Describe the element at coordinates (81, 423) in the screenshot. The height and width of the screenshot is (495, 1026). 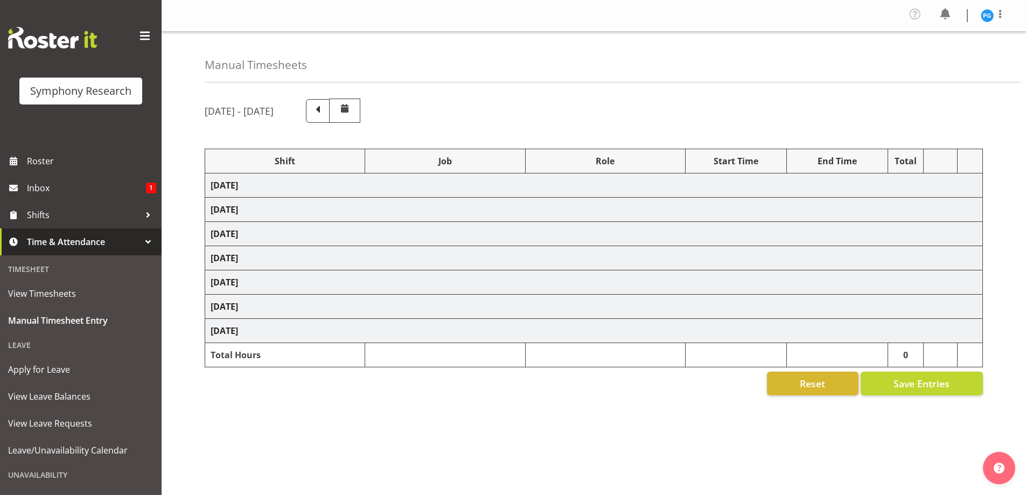
I see `a: View Leave Requests` at that location.